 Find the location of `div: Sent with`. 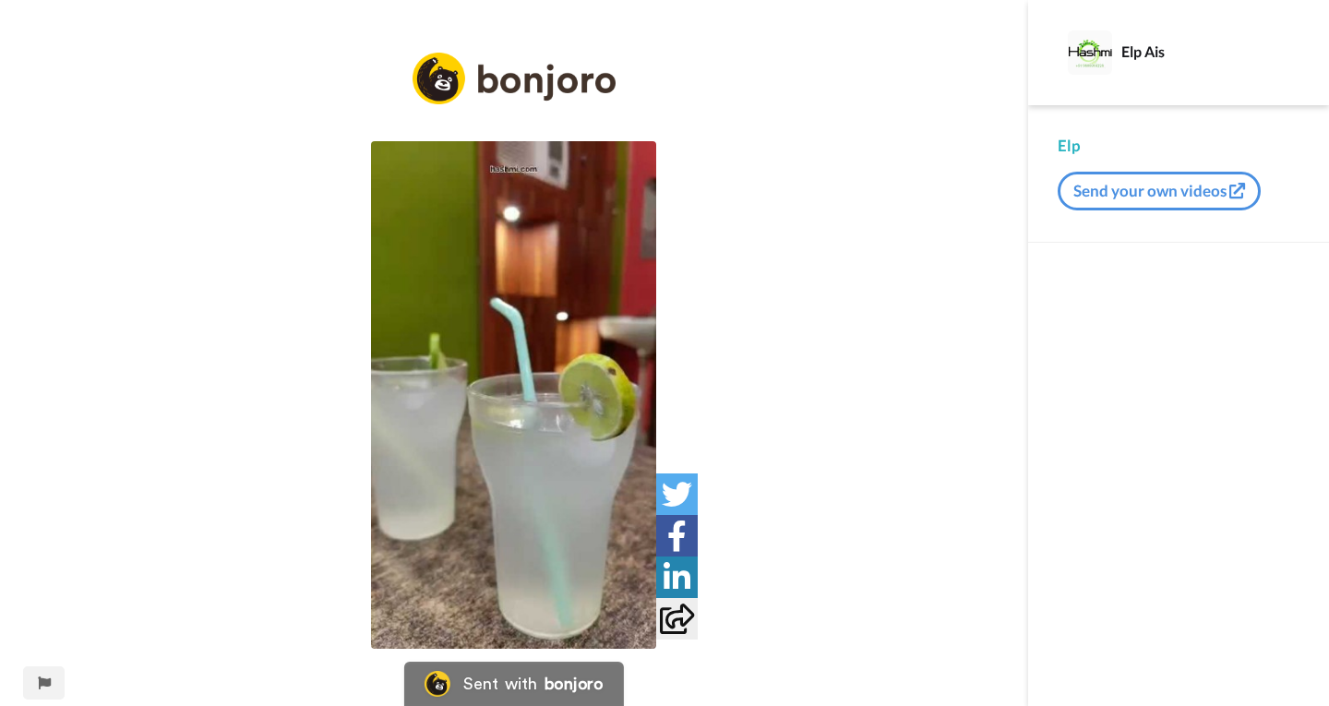

div: Sent with is located at coordinates (500, 684).